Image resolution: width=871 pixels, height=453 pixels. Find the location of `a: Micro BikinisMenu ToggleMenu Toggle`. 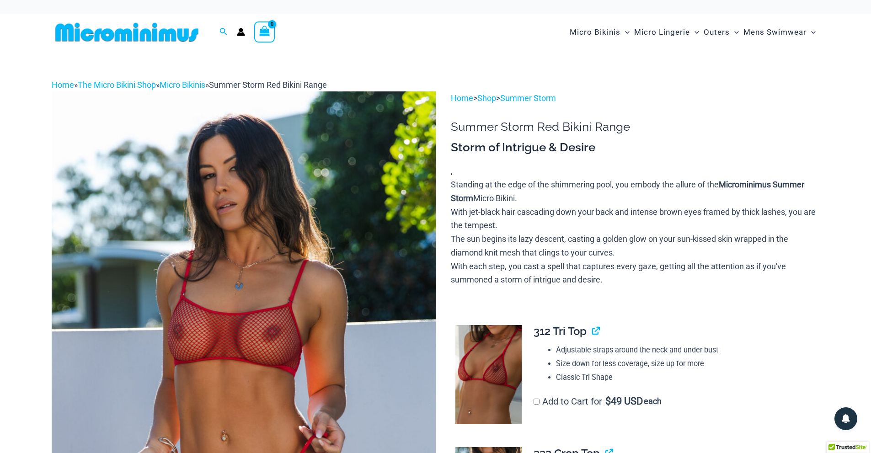

a: Micro BikinisMenu ToggleMenu Toggle is located at coordinates (600, 32).